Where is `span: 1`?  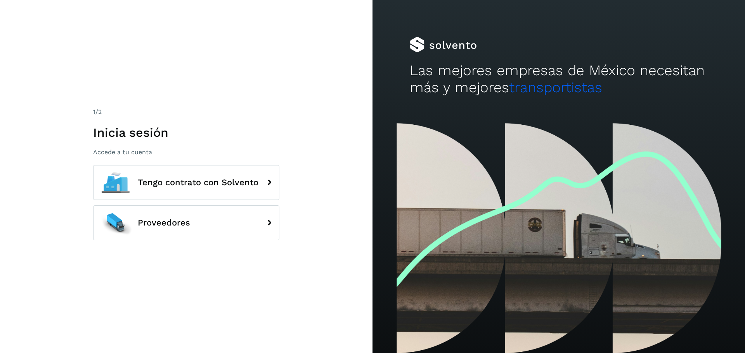
span: 1 is located at coordinates (94, 112).